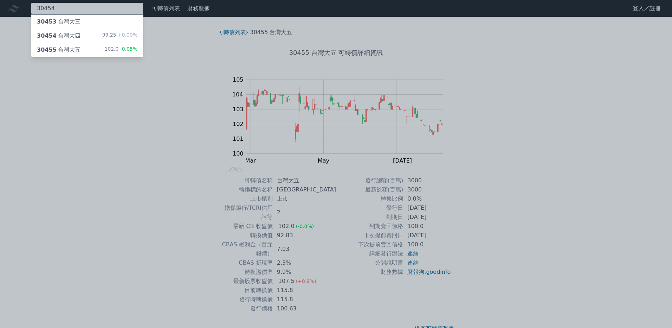 The image size is (672, 328). I want to click on div: 台灣大四, so click(59, 36).